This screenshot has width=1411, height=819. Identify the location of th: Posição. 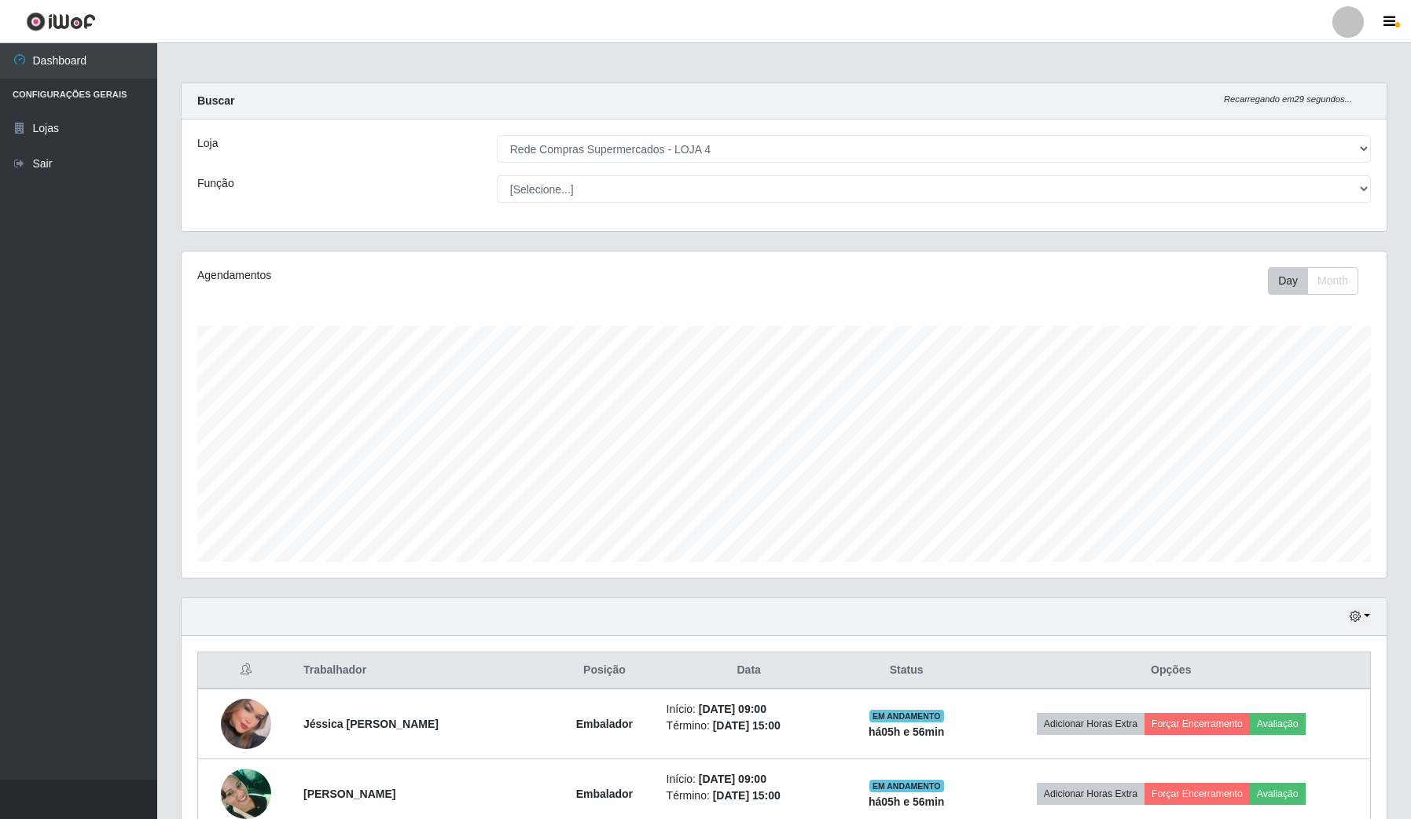
(604, 670).